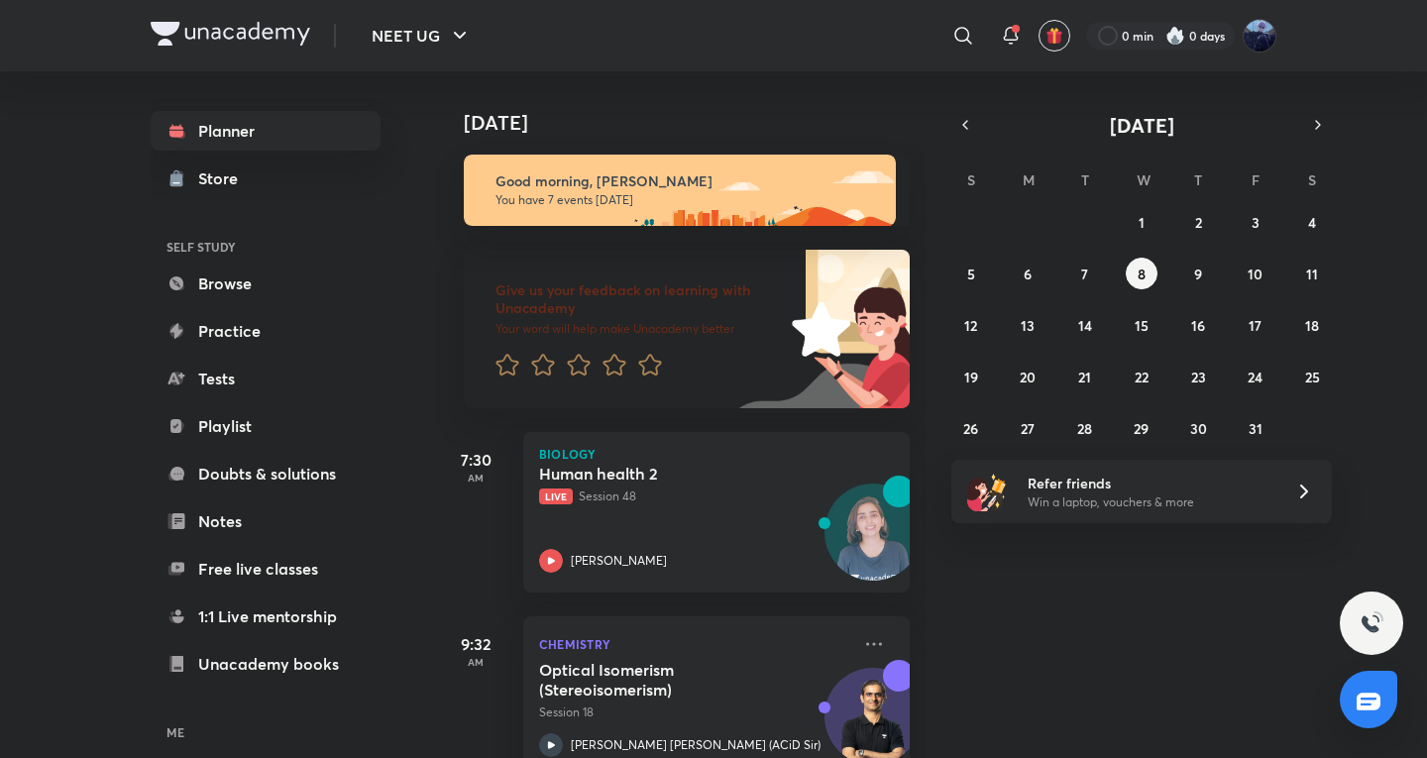  Describe the element at coordinates (1371, 623) in the screenshot. I see `img: ttu` at that location.